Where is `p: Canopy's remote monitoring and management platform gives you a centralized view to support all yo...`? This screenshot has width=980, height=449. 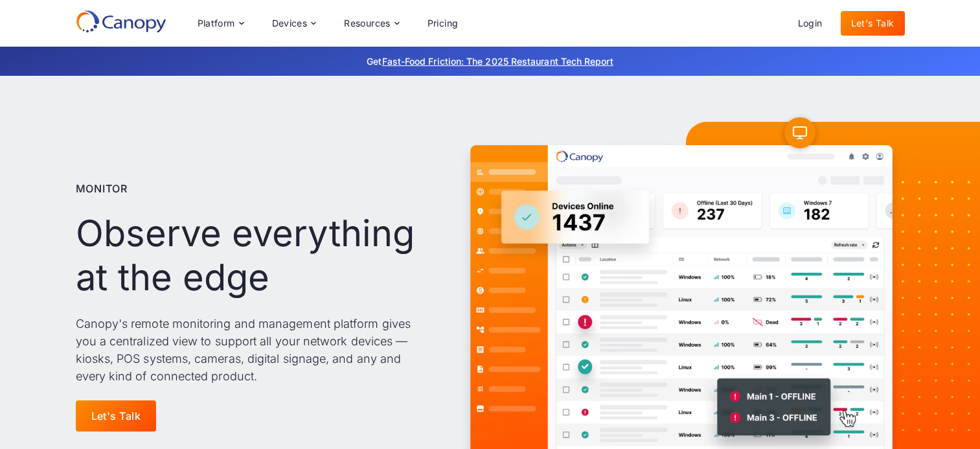 p: Canopy's remote monitoring and management platform gives you a centralized view to support all yo... is located at coordinates (254, 350).